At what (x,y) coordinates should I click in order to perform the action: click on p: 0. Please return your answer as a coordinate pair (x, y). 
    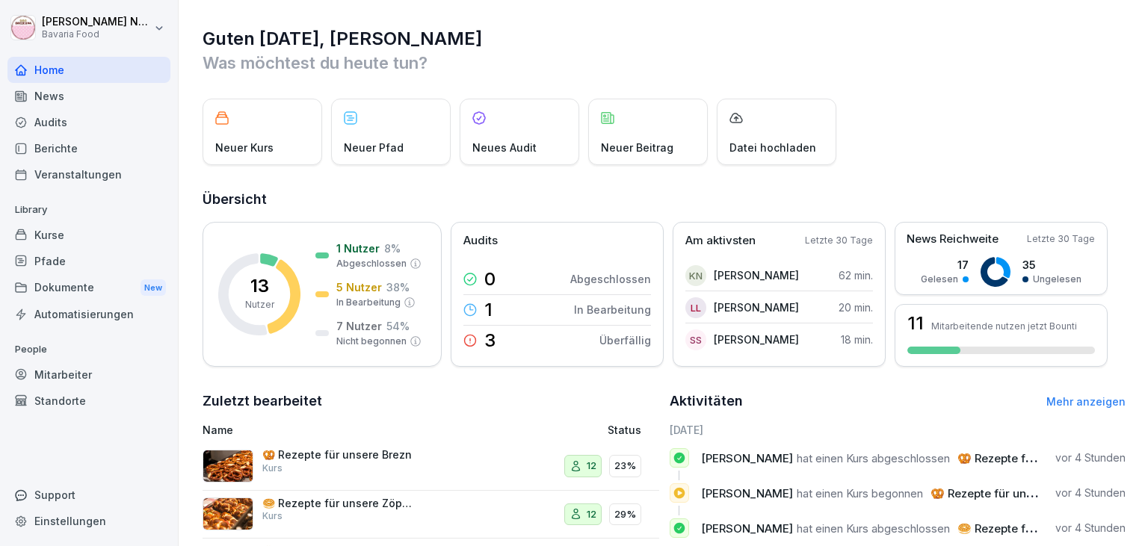
    Looking at the image, I should click on (490, 280).